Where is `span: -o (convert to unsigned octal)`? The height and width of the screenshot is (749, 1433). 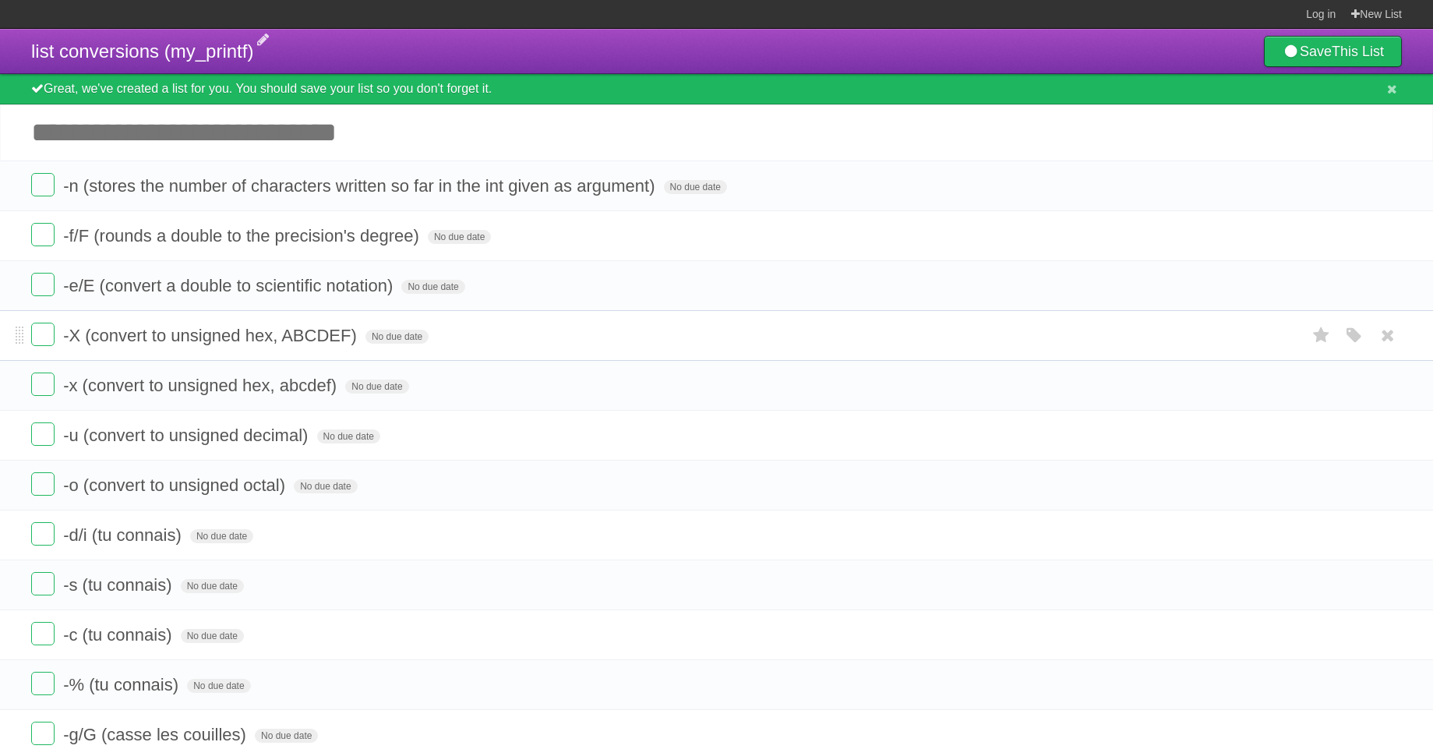 span: -o (convert to unsigned octal) is located at coordinates (176, 485).